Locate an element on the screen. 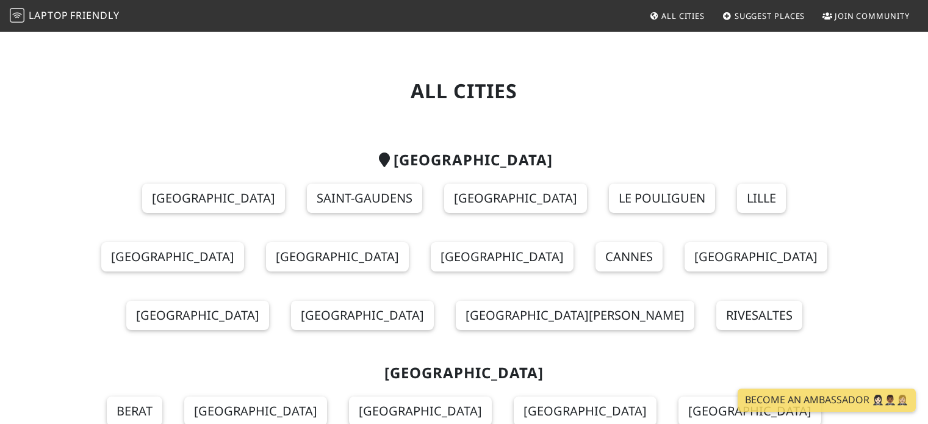 The width and height of the screenshot is (928, 424). span: Suggest Places is located at coordinates (770, 16).